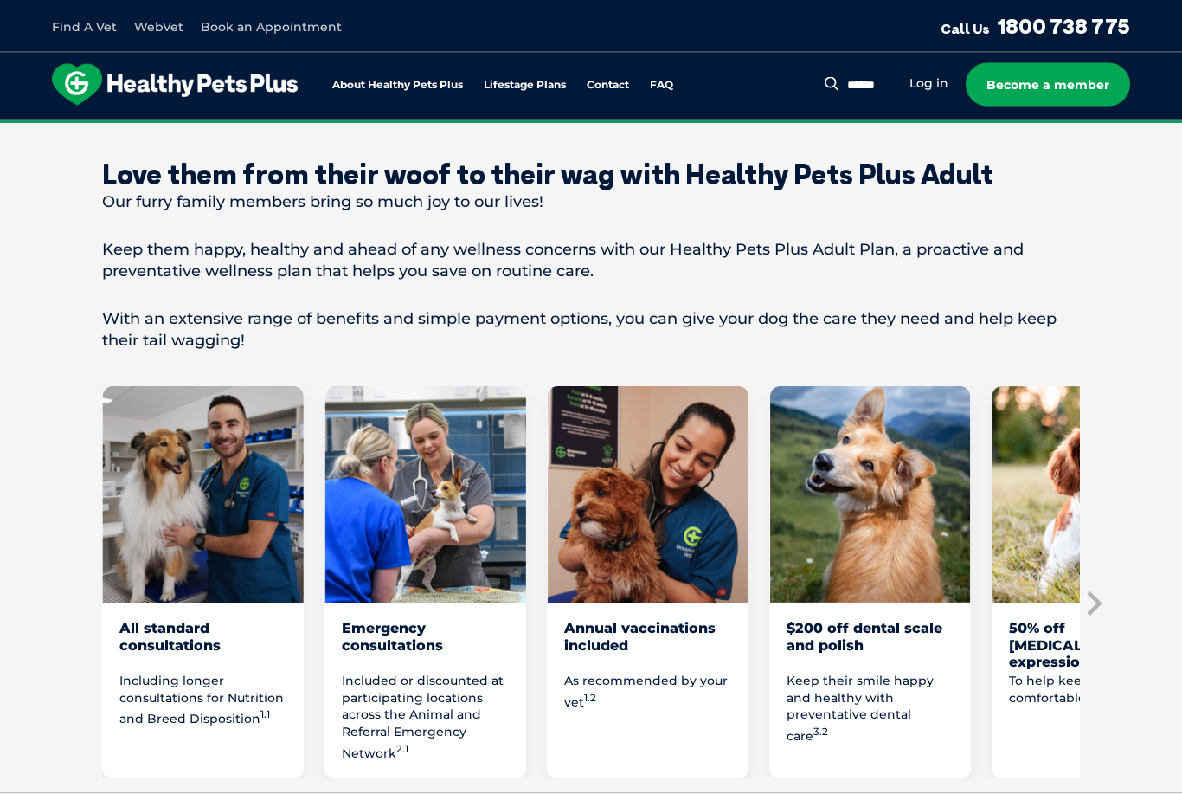 The image size is (1182, 794). What do you see at coordinates (1035, 26) in the screenshot?
I see `a: Call Us1800 738 775` at bounding box center [1035, 26].